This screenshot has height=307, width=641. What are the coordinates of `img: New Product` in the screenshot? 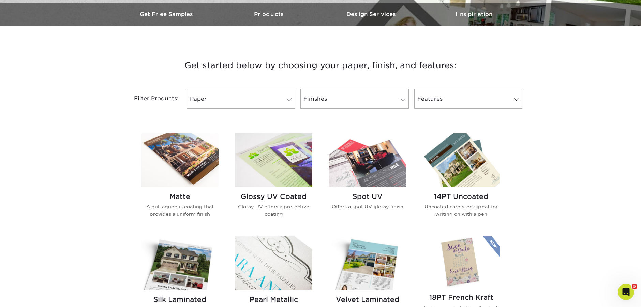 It's located at (492, 247).